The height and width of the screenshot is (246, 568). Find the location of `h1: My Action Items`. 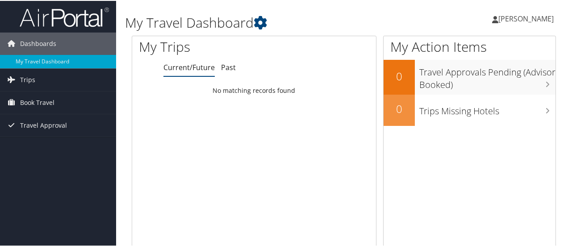

h1: My Action Items is located at coordinates (469, 46).